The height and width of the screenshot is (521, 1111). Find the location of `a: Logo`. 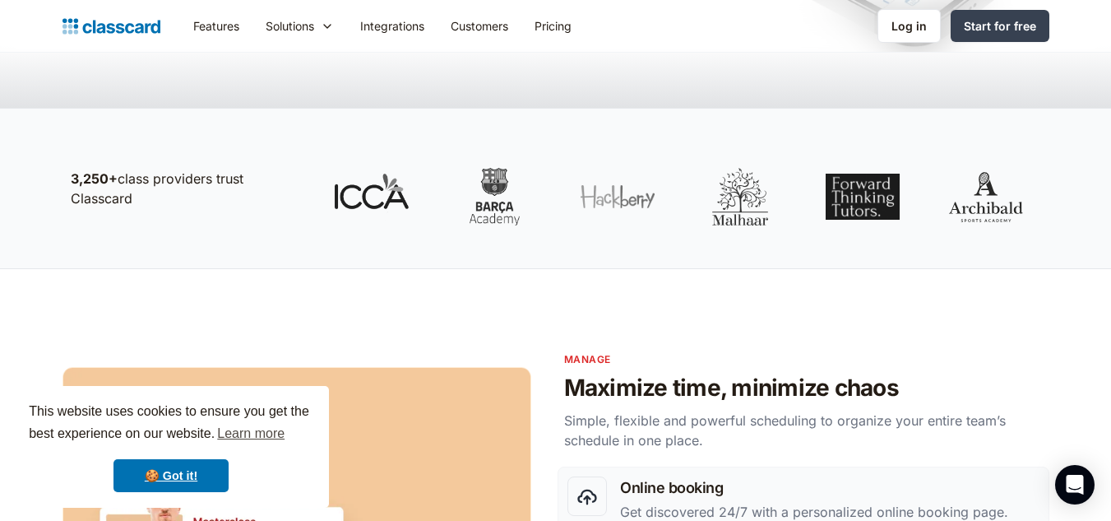

a: Logo is located at coordinates (111, 26).